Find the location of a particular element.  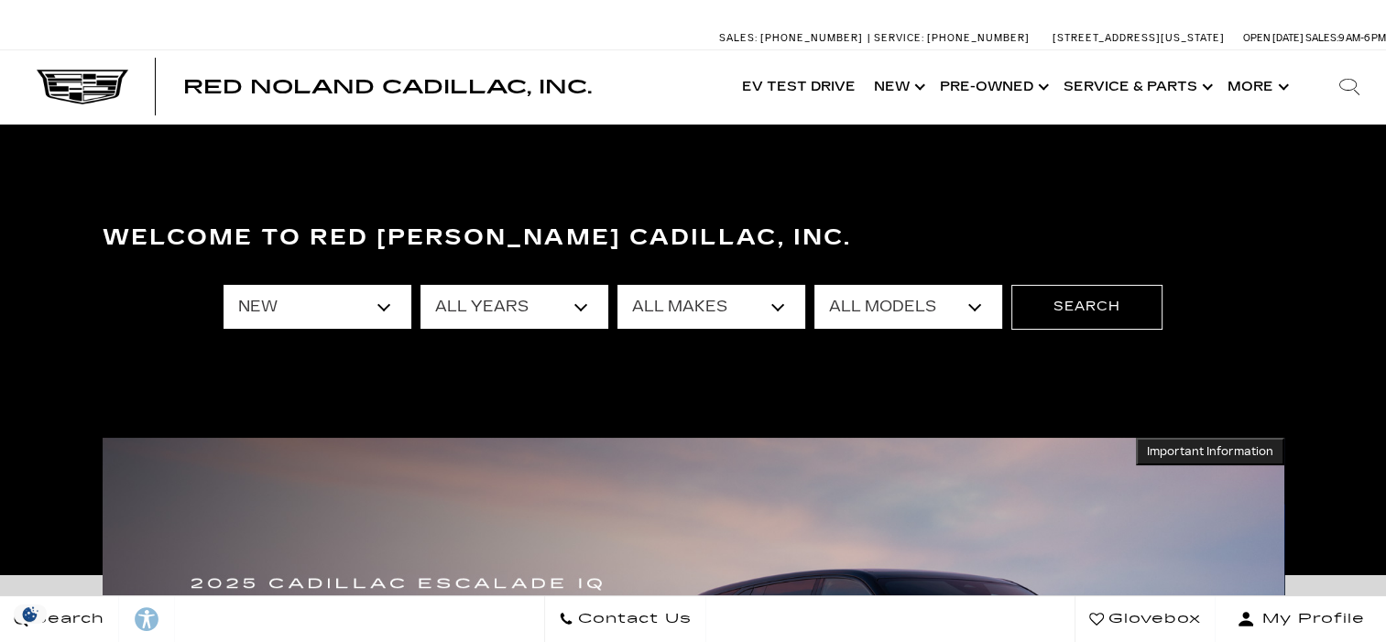

img: Opt-Out Icon is located at coordinates (30, 614).